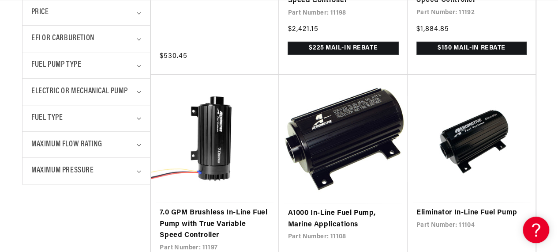 This screenshot has width=558, height=252. Describe the element at coordinates (215, 224) in the screenshot. I see `a: 7.0 GPM Brushless In-Line Fuel Pump with True Variable Speed Controller` at that location.